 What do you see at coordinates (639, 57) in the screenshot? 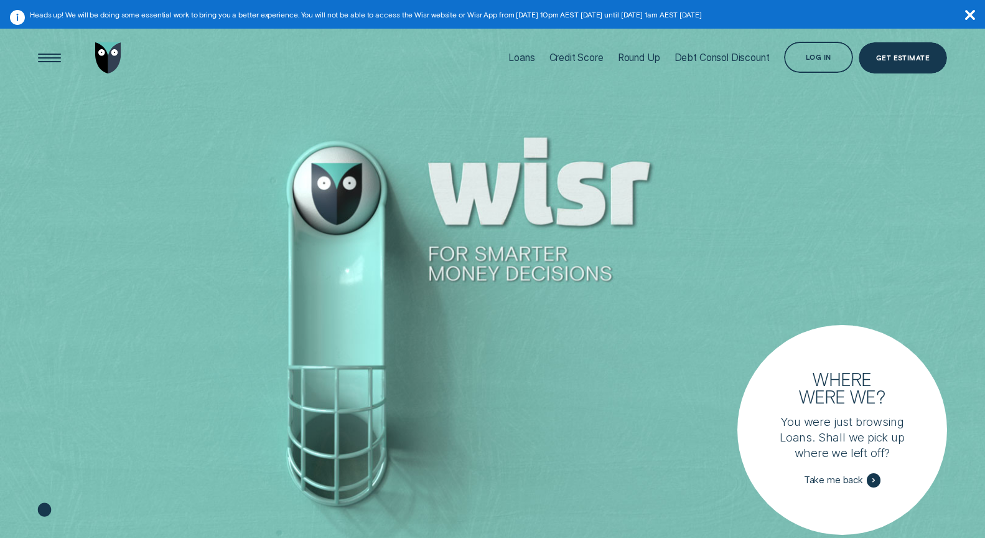
I see `a: Round Up` at bounding box center [639, 57].